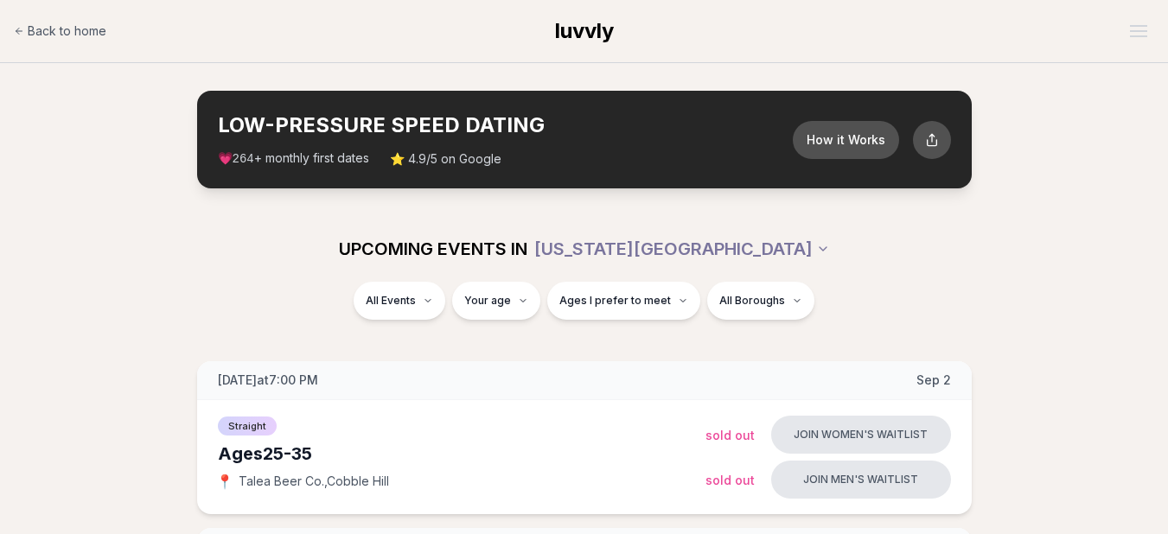  Describe the element at coordinates (293, 158) in the screenshot. I see `span: 💗 + monthly first dates` at that location.